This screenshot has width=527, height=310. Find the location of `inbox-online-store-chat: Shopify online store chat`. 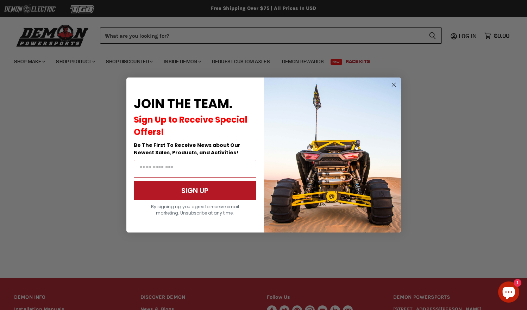

inbox-online-store-chat: Shopify online store chat is located at coordinates (508, 292).